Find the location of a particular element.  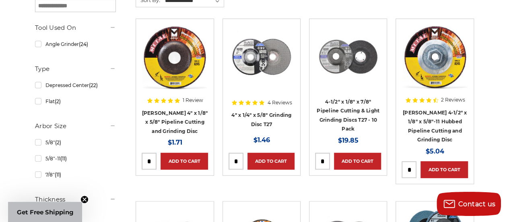

span: $5.04 is located at coordinates (435, 151).